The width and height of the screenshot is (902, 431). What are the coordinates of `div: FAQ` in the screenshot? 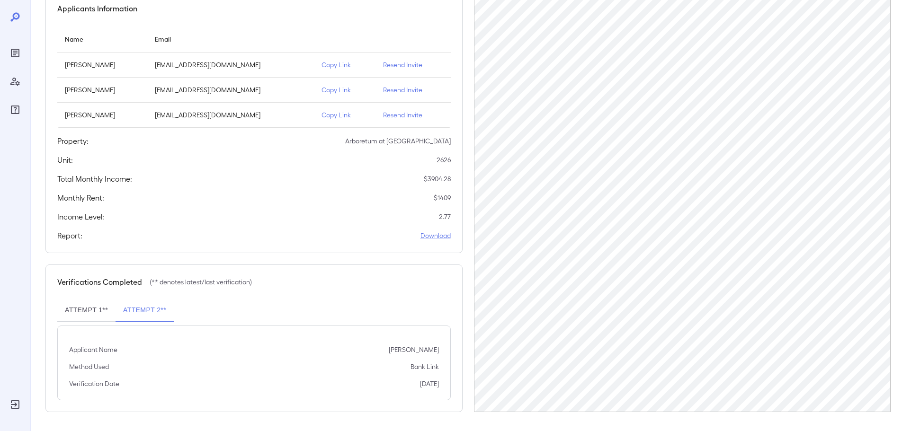 It's located at (15, 110).